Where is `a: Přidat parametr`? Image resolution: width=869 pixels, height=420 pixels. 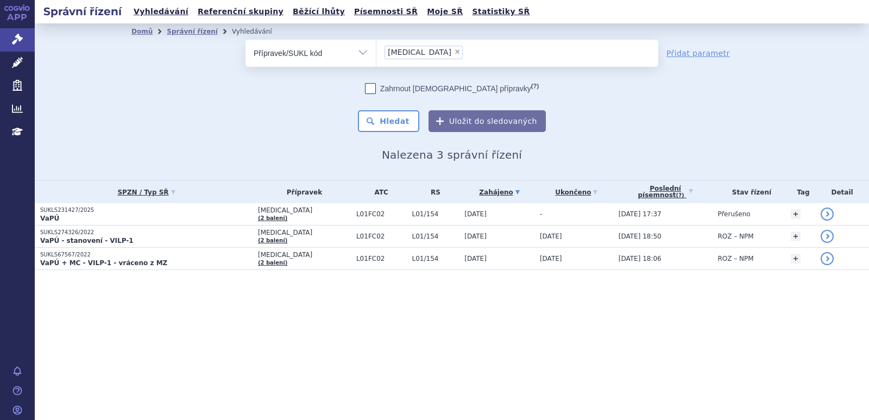
a: Přidat parametr is located at coordinates (698, 53).